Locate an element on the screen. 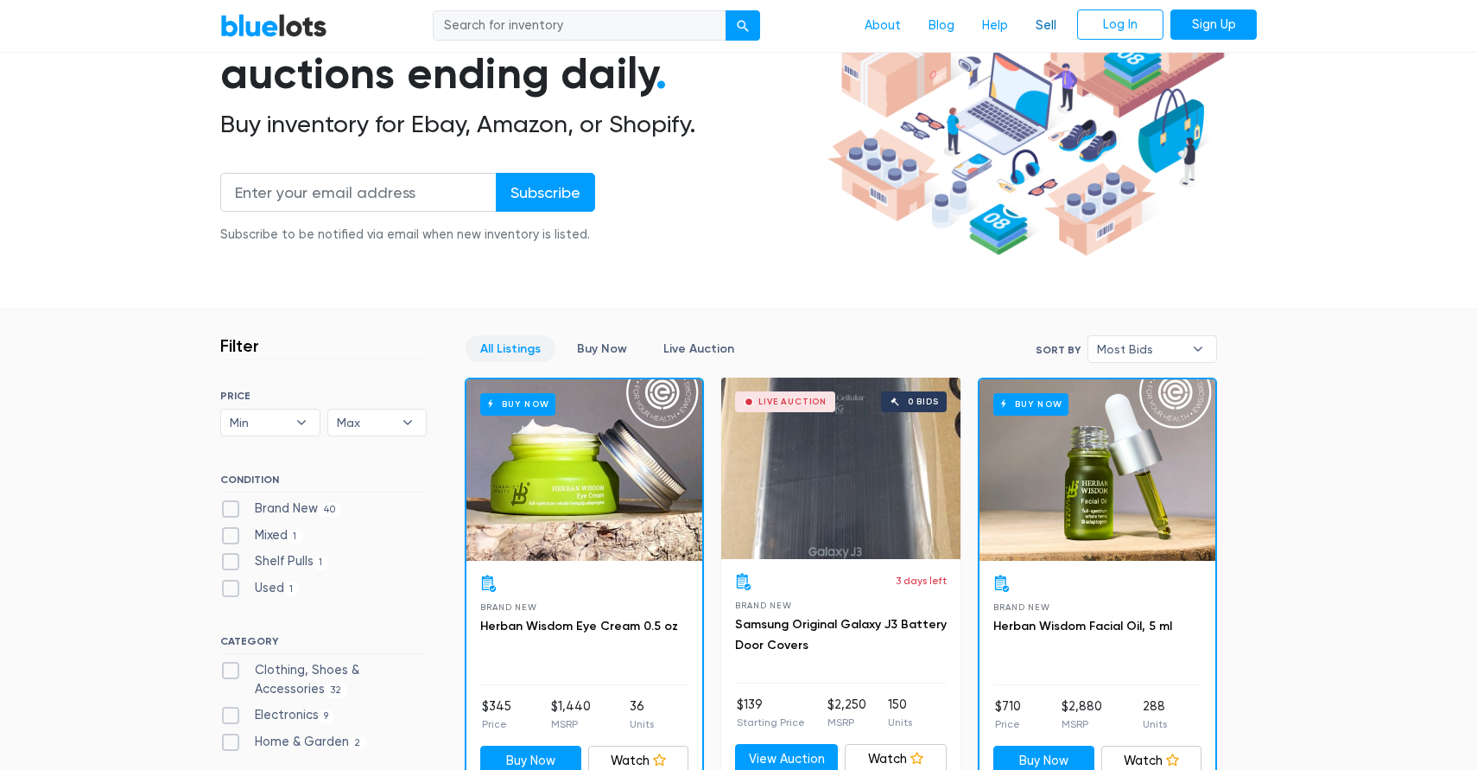 The height and width of the screenshot is (770, 1477). label: Used is located at coordinates (259, 588).